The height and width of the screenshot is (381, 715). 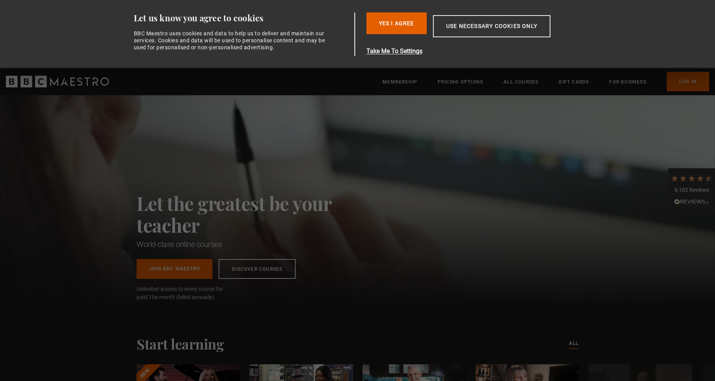 I want to click on div: REVIEWS.io, so click(x=691, y=202).